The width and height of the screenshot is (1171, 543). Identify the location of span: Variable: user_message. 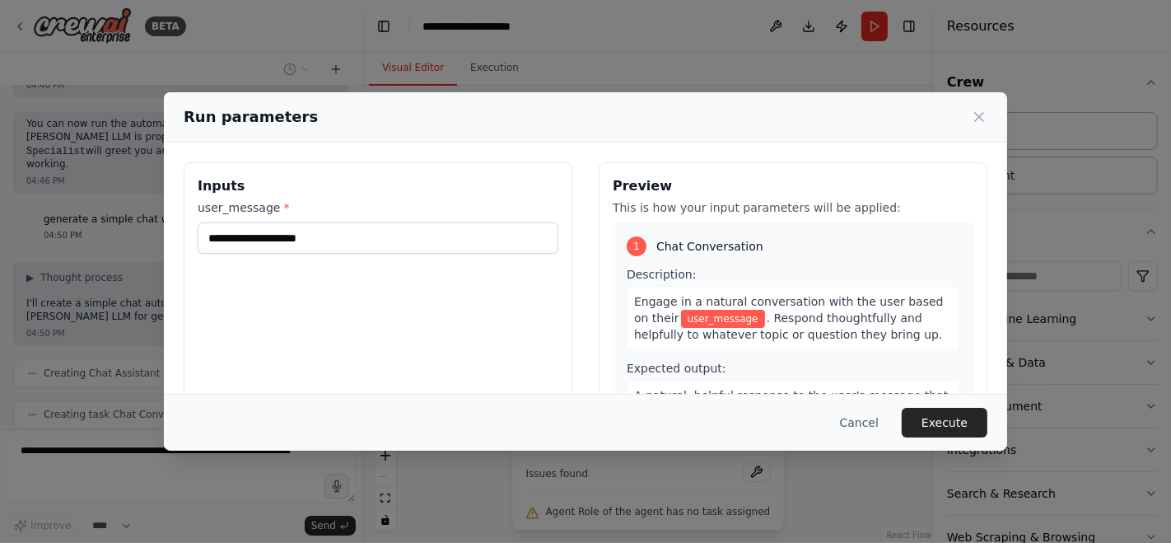
(723, 319).